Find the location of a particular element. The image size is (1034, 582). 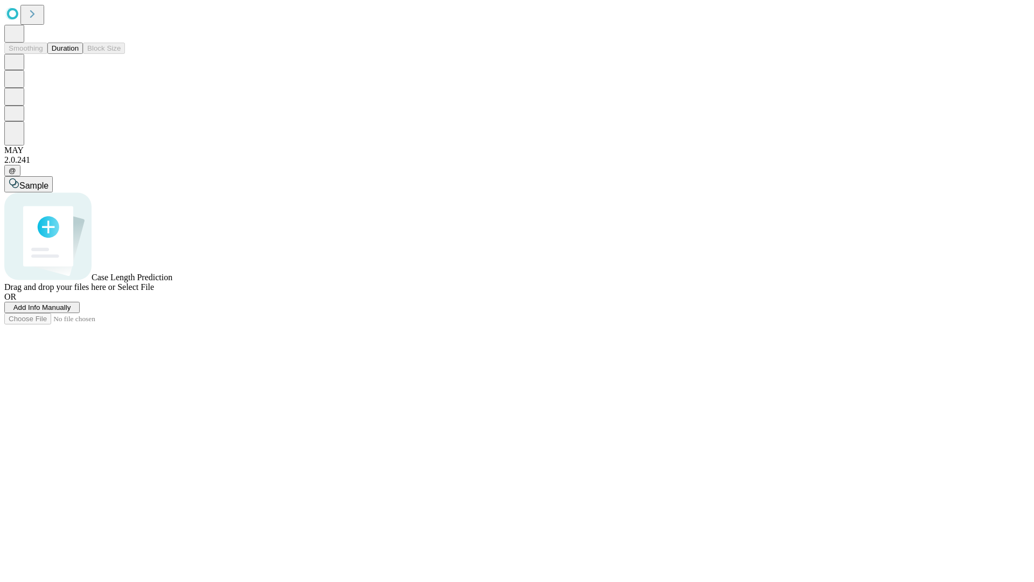

div: MAY is located at coordinates (517, 150).